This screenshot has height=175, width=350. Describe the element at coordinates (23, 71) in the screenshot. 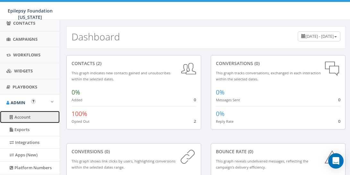

I see `span: Widgets` at that location.